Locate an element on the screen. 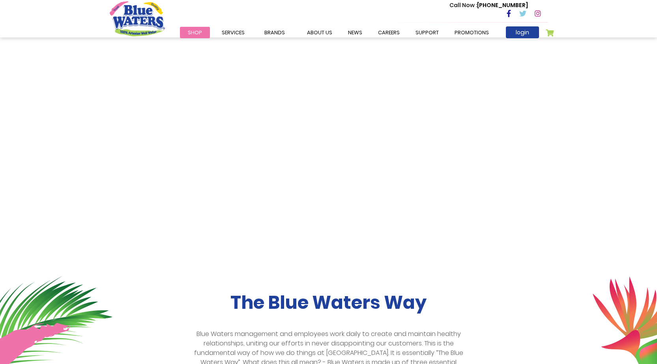 The height and width of the screenshot is (364, 657). a: Shop is located at coordinates (195, 32).